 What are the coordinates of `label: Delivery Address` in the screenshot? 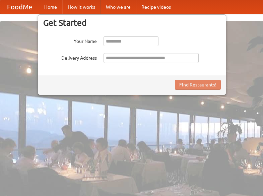 It's located at (70, 57).